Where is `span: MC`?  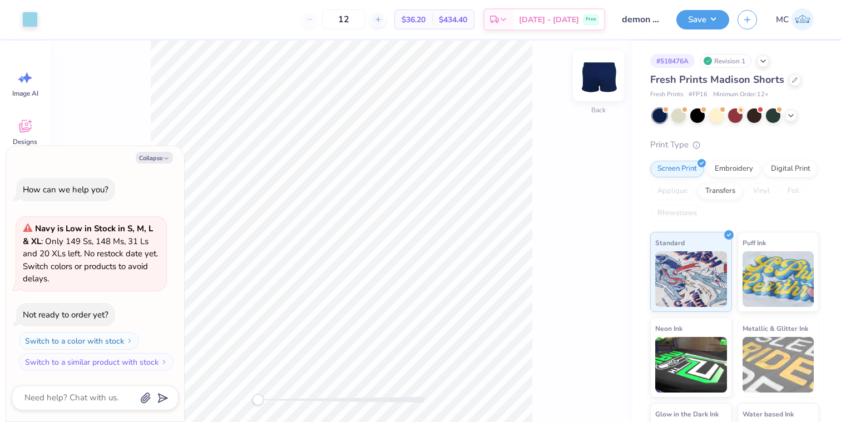
span: MC is located at coordinates (782, 19).